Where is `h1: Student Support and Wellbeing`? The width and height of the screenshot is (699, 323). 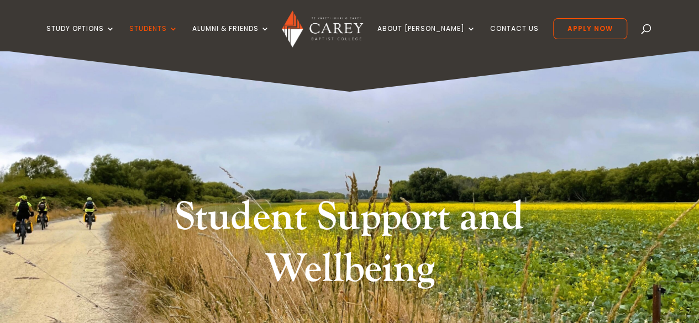 h1: Student Support and Wellbeing is located at coordinates (350, 246).